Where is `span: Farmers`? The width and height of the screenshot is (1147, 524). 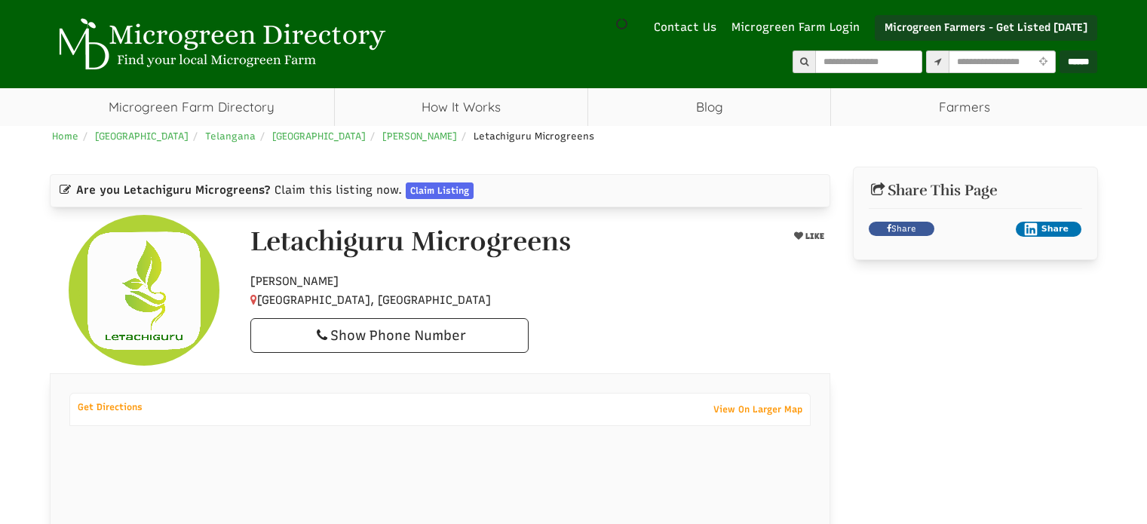
span: Farmers is located at coordinates (964, 107).